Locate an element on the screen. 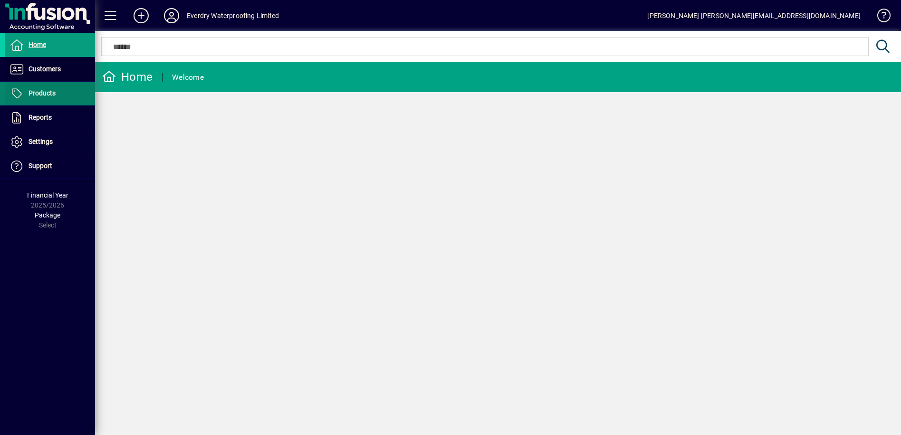 The width and height of the screenshot is (901, 435). div: Welcome is located at coordinates (188, 77).